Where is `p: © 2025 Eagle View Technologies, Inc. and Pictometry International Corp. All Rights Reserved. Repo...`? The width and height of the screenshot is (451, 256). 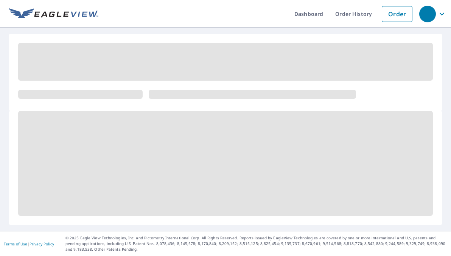 p: © 2025 Eagle View Technologies, Inc. and Pictometry International Corp. All Rights Reserved. Repo... is located at coordinates (256, 244).